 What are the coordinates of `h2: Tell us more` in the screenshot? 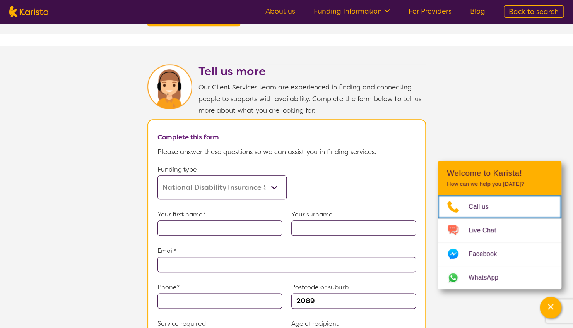 It's located at (312, 71).